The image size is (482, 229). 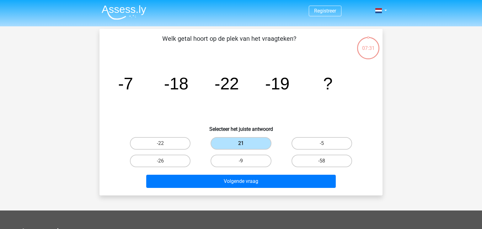 What do you see at coordinates (241, 181) in the screenshot?
I see `button: Volgende vraag` at bounding box center [241, 181].